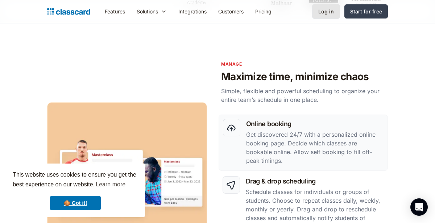 The image size is (435, 223). Describe the element at coordinates (419, 207) in the screenshot. I see `div: Open Intercom Messenger` at that location.